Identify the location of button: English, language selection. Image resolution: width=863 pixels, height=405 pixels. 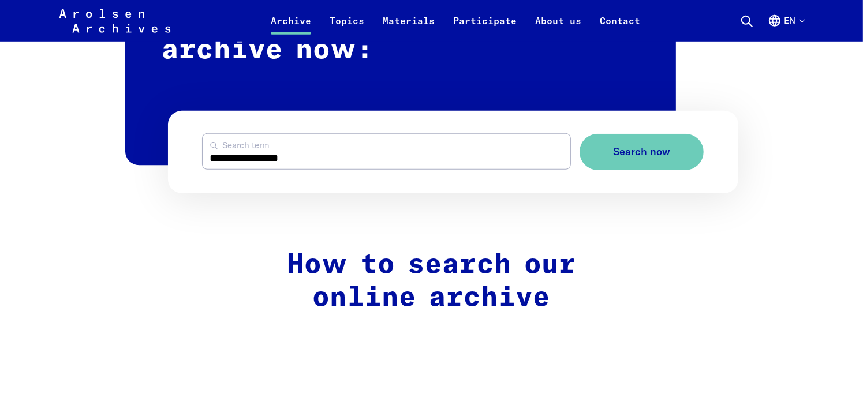
(786, 28).